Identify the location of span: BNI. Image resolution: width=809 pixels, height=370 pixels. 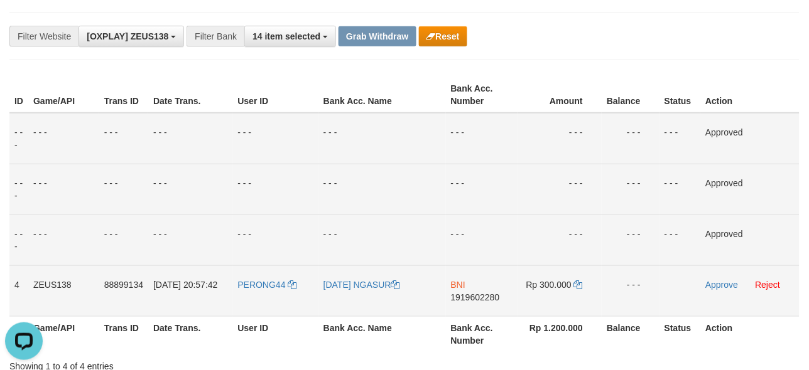
(458, 285).